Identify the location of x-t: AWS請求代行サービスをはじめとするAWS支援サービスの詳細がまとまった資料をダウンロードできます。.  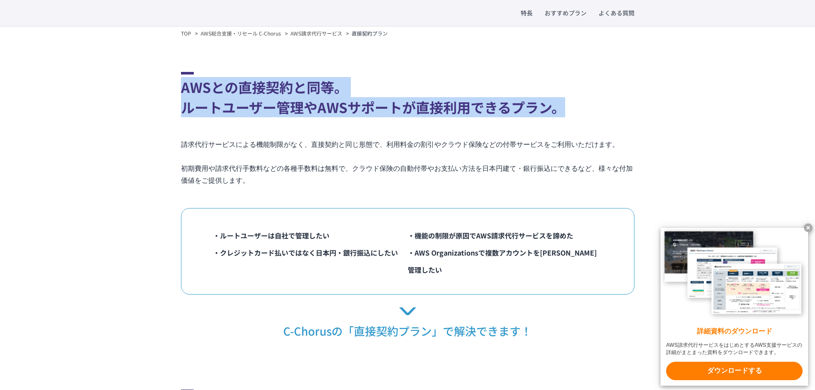
(735, 349).